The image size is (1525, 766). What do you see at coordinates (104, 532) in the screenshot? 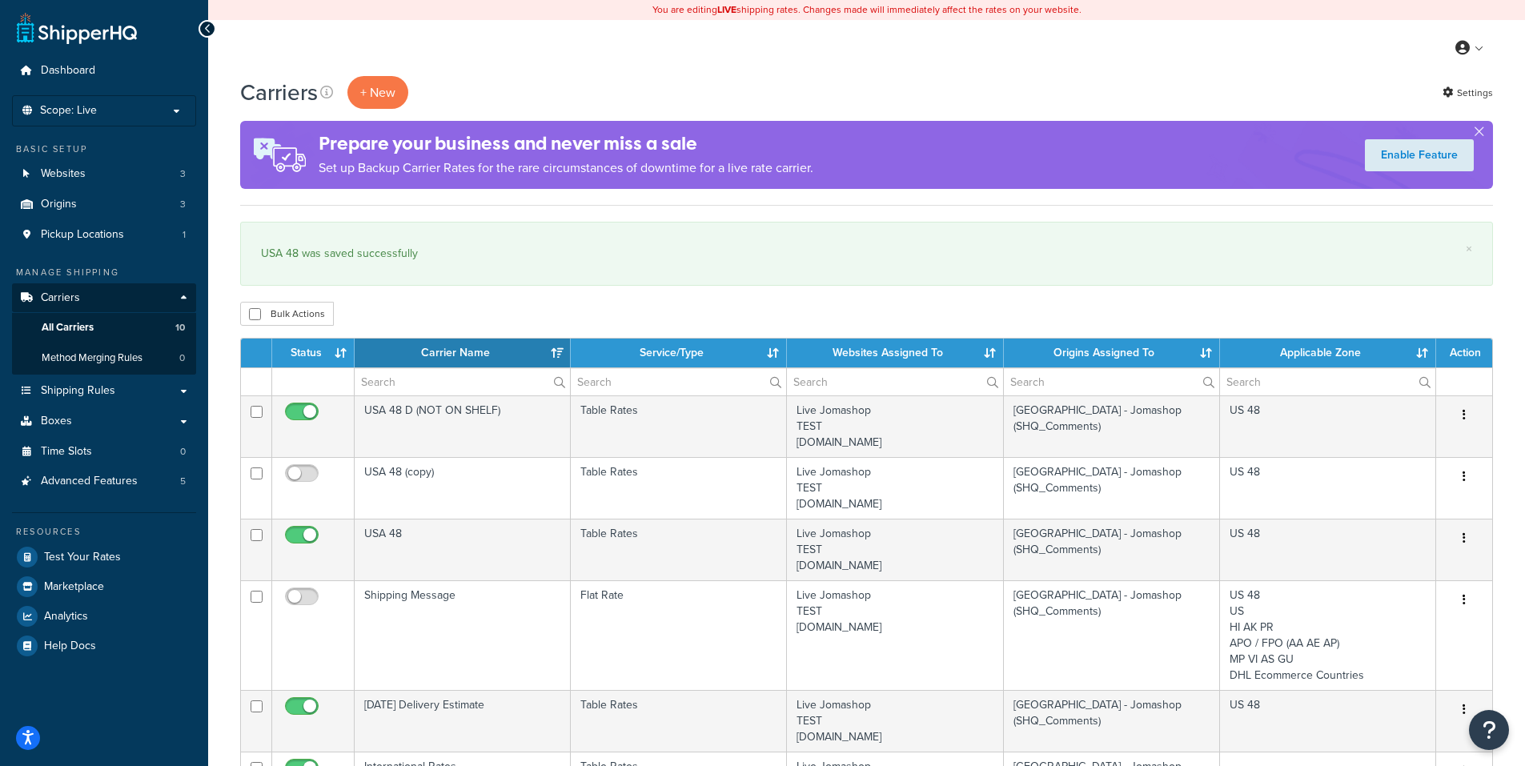
I see `div: Resources` at bounding box center [104, 532].